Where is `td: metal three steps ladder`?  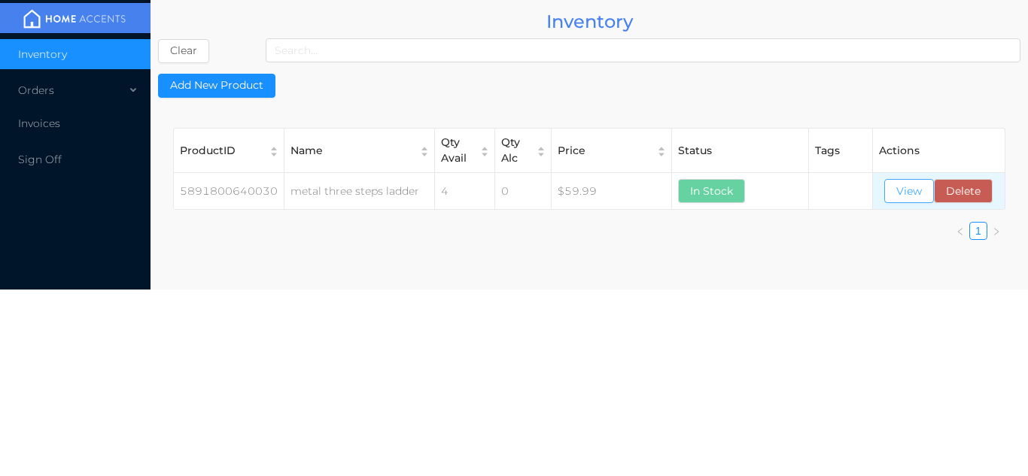
td: metal three steps ladder is located at coordinates (360, 191).